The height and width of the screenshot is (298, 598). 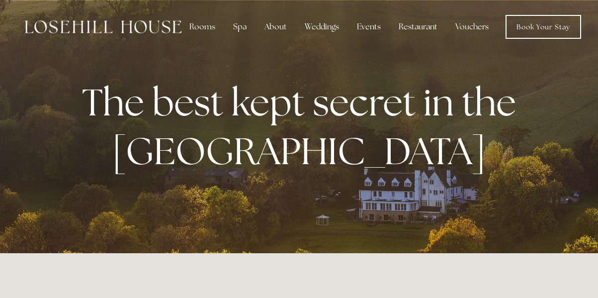 What do you see at coordinates (240, 27) in the screenshot?
I see `div: Spa` at bounding box center [240, 27].